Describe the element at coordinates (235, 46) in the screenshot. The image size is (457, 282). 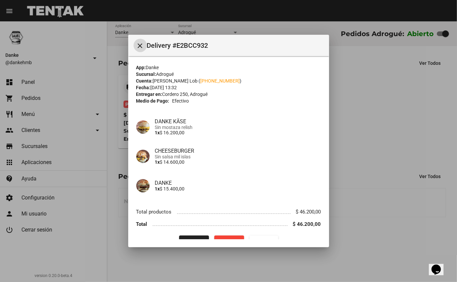
I see `span: Delivery #E2BCC932` at that location.